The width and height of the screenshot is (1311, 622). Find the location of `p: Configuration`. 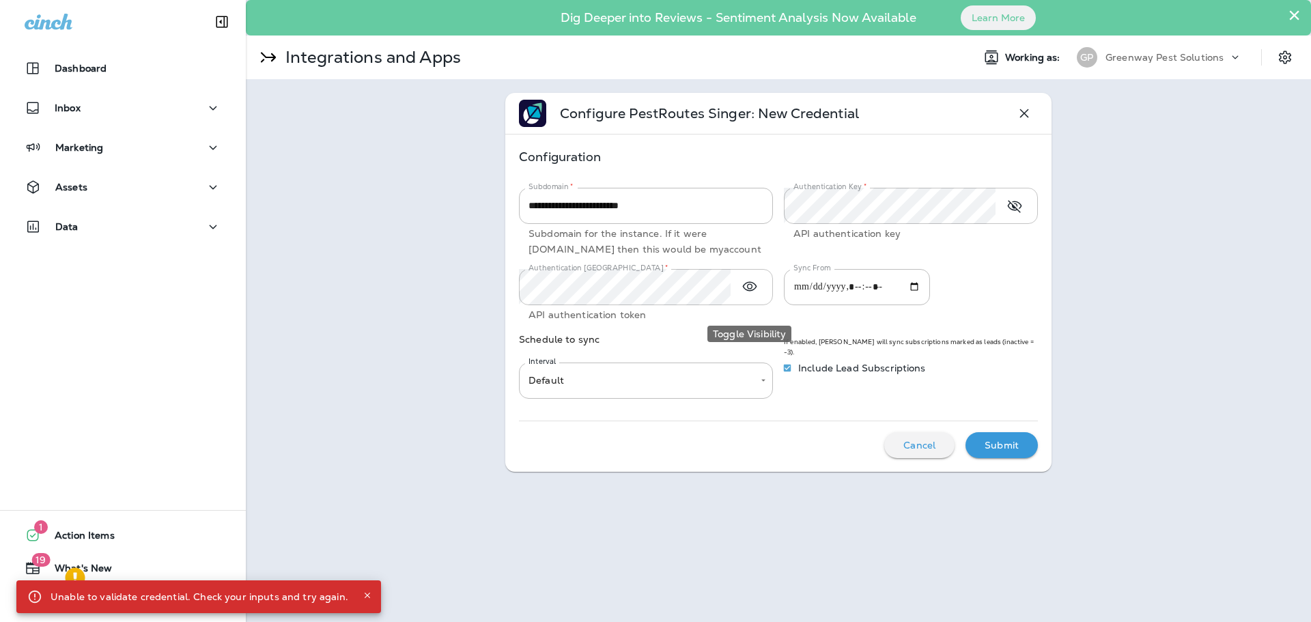

p: Configuration is located at coordinates (778, 157).